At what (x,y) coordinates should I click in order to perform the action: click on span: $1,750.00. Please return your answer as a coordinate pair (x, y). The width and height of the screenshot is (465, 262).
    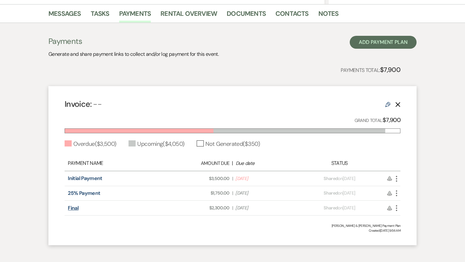
    Looking at the image, I should click on (200, 193).